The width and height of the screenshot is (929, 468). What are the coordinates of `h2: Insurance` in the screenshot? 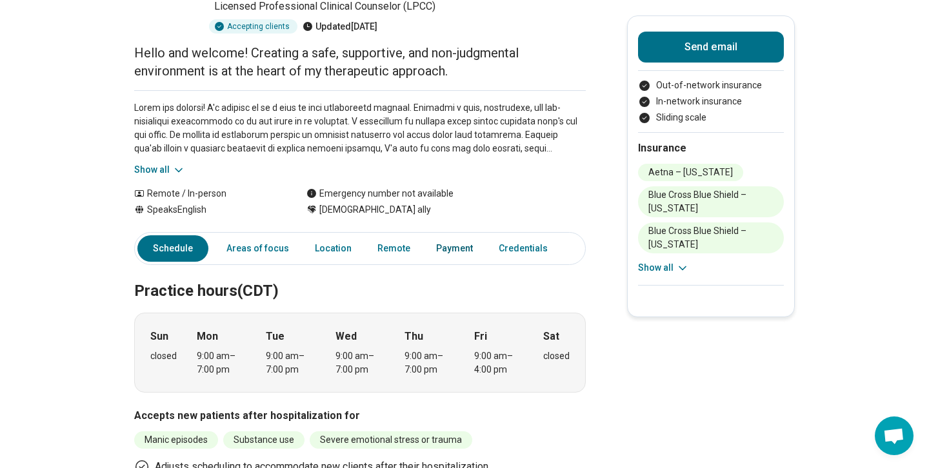 It's located at (711, 148).